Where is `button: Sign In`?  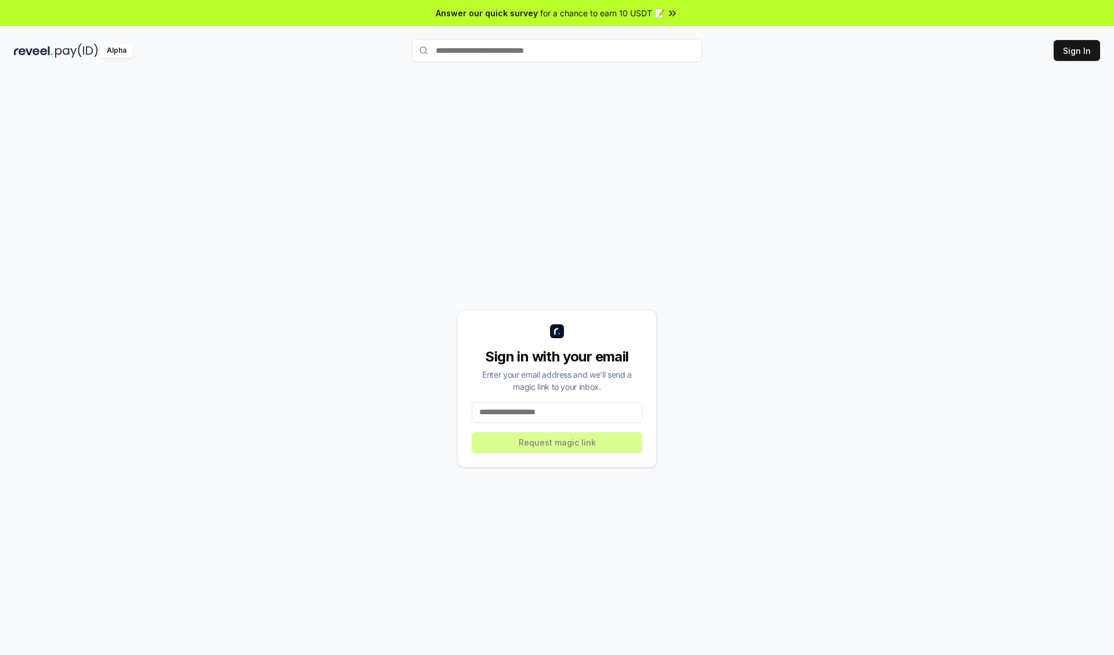
button: Sign In is located at coordinates (1077, 50).